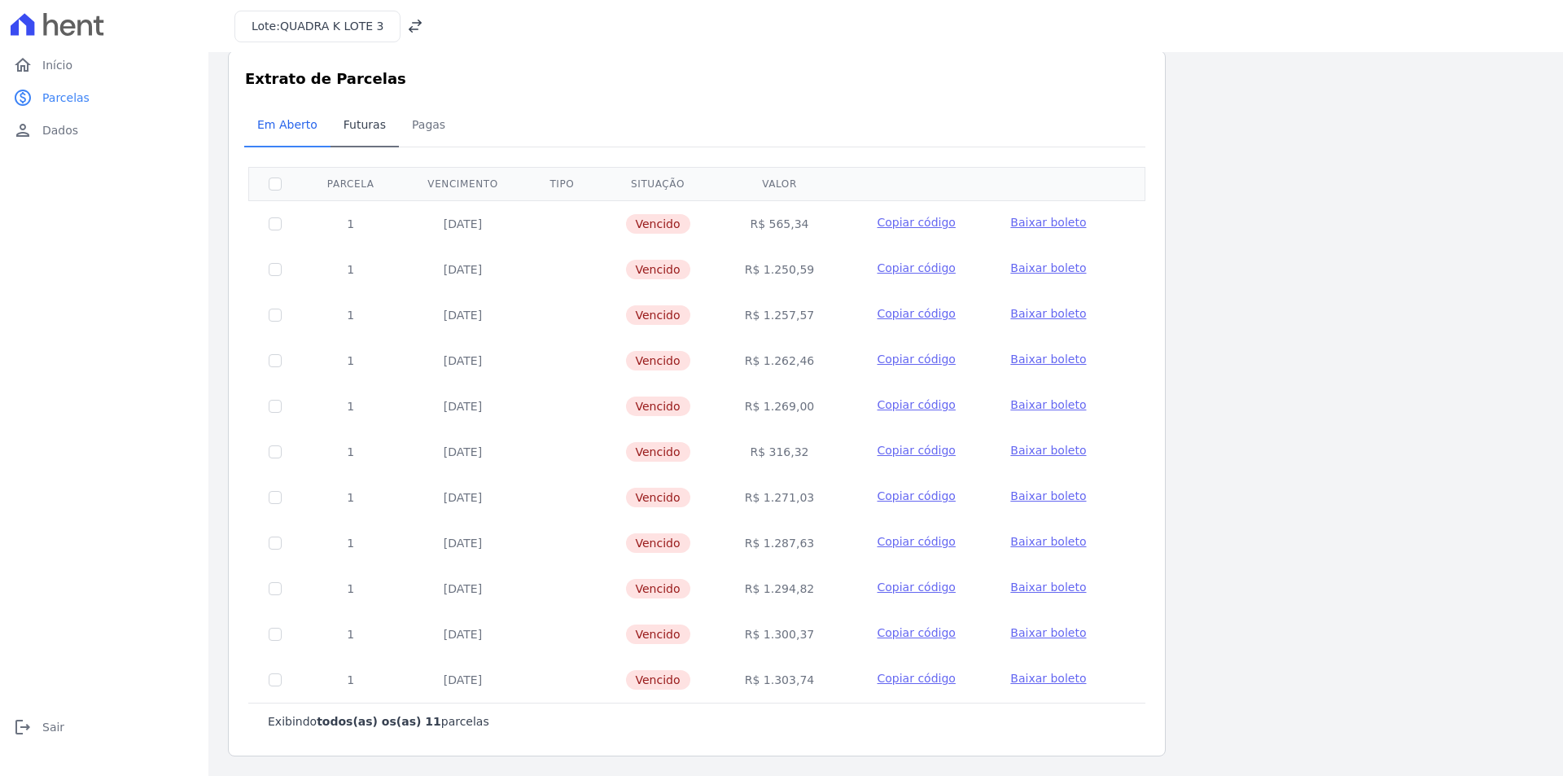 The height and width of the screenshot is (776, 1563). I want to click on td: R$ 565,34, so click(779, 223).